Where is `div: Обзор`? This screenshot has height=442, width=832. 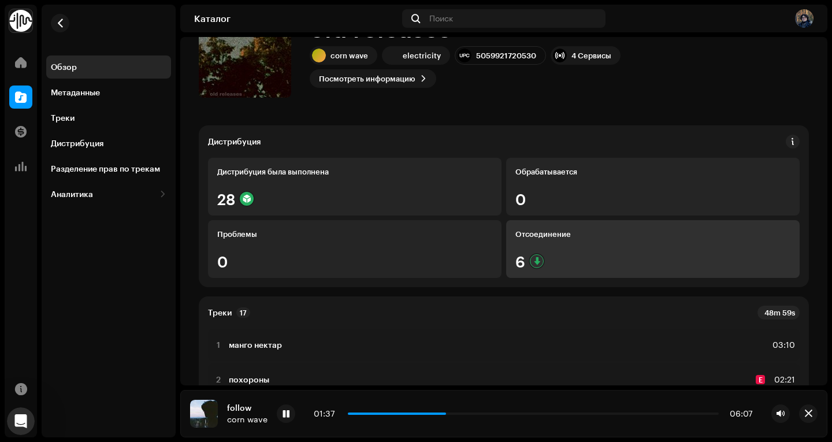
div: Обзор is located at coordinates (64, 67).